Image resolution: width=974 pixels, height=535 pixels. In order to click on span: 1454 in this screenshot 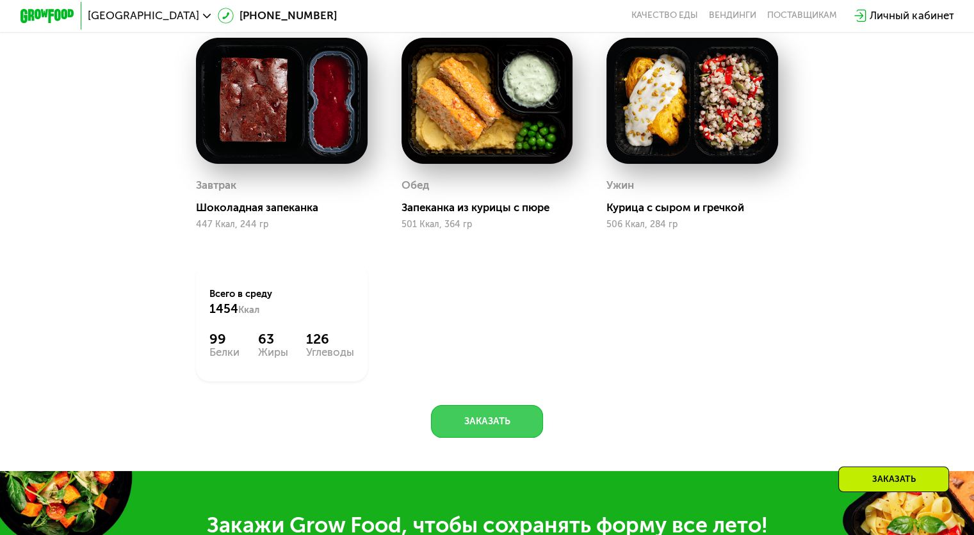, I will do `click(223, 309)`.